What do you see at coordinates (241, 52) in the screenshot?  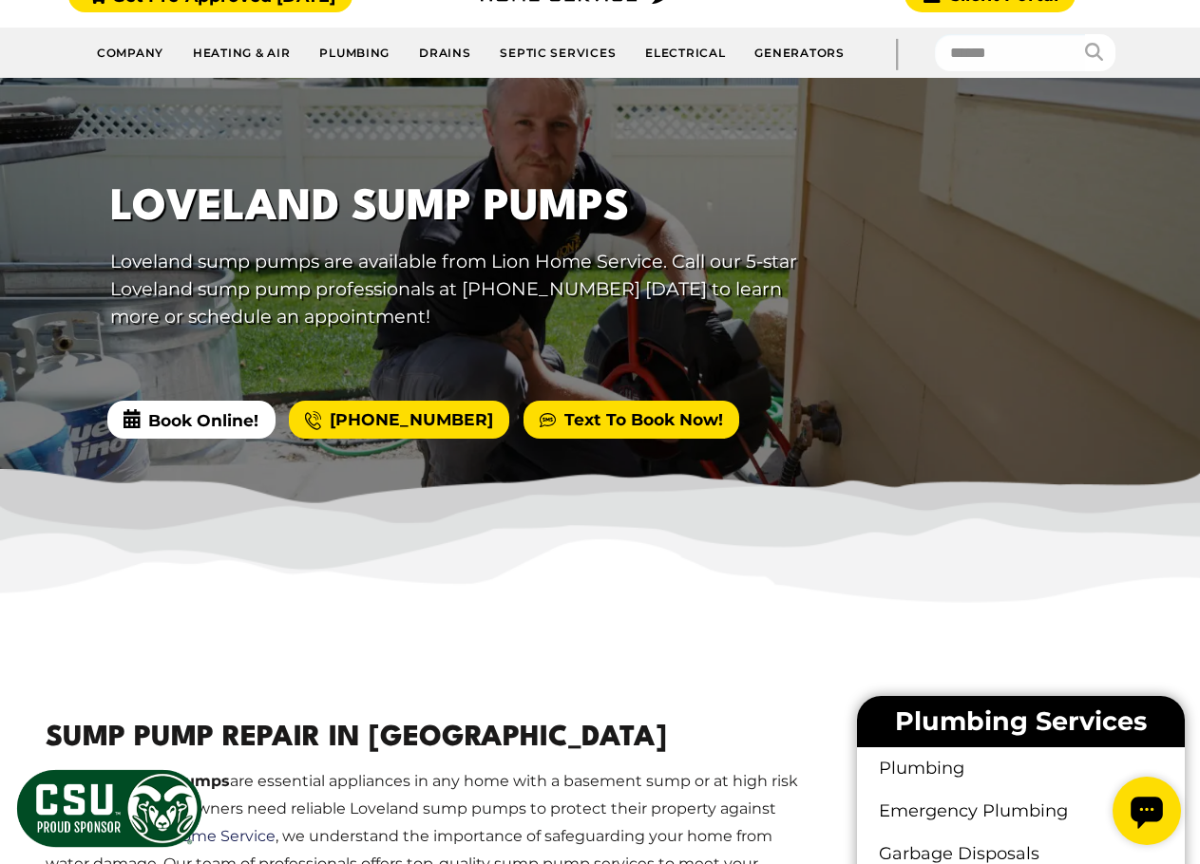 I see `a: Heating & Air` at bounding box center [241, 52].